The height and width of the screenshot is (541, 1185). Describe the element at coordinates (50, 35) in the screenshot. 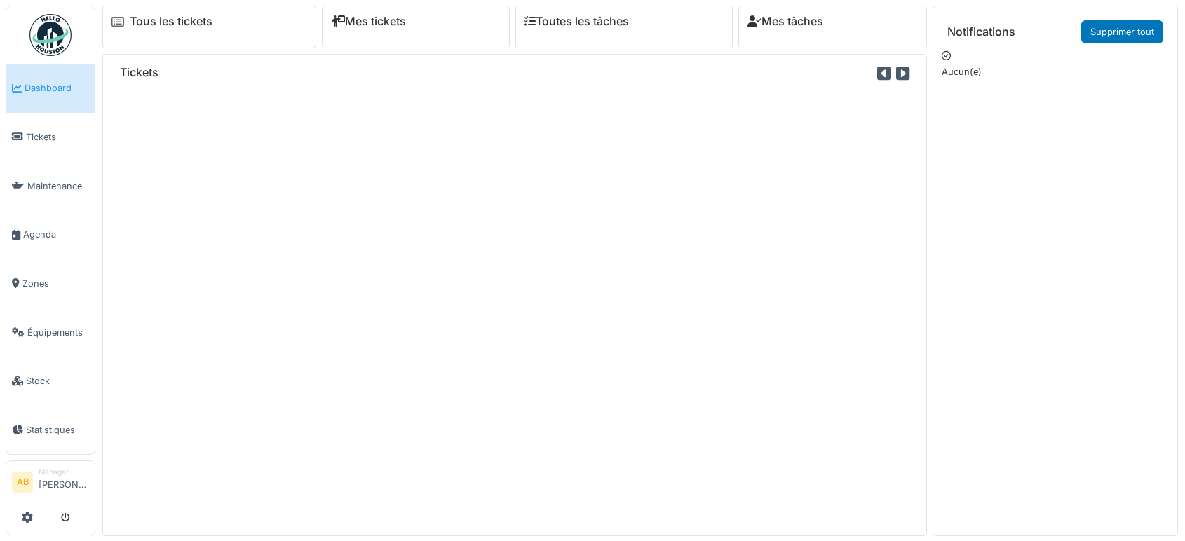

I see `img: Badge_color-CXgf-gQk.svg` at that location.